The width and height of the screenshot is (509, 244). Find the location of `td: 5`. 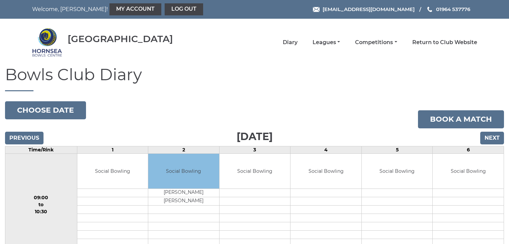

td: 5 is located at coordinates (397, 150).